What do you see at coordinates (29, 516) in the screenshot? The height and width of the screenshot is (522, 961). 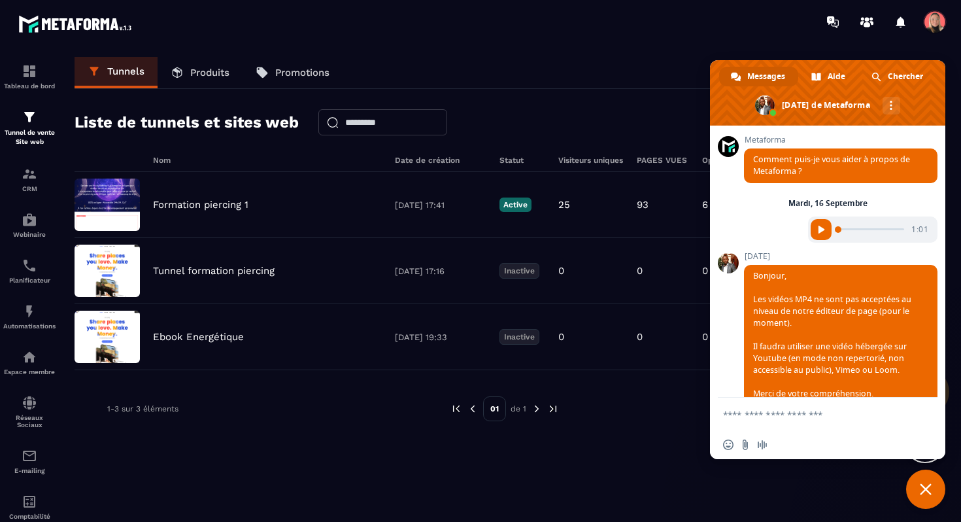 I see `p: Comptabilité` at bounding box center [29, 516].